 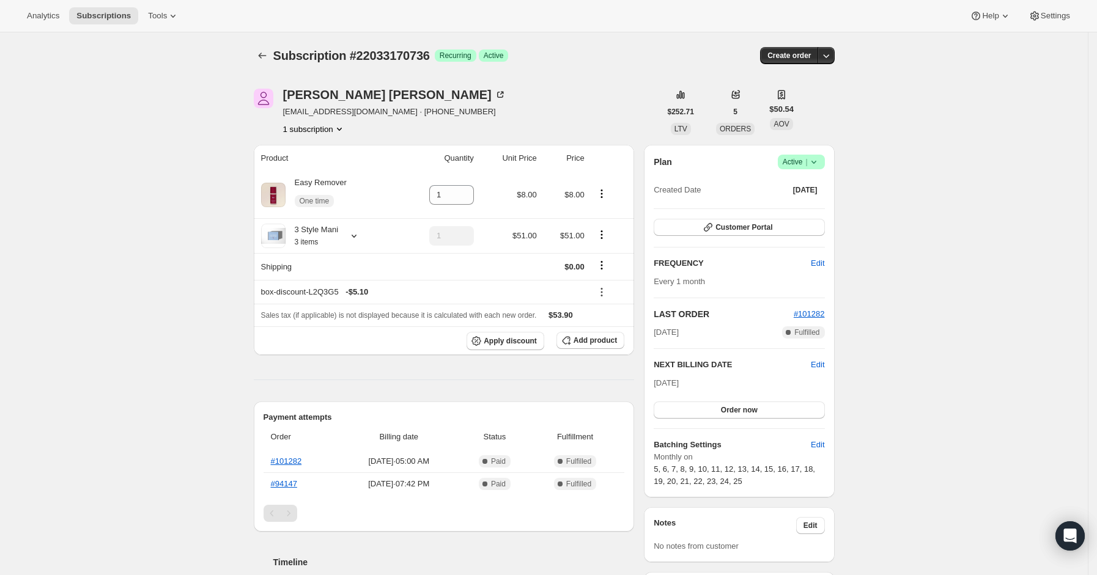 What do you see at coordinates (680, 112) in the screenshot?
I see `span: $252.71` at bounding box center [680, 112].